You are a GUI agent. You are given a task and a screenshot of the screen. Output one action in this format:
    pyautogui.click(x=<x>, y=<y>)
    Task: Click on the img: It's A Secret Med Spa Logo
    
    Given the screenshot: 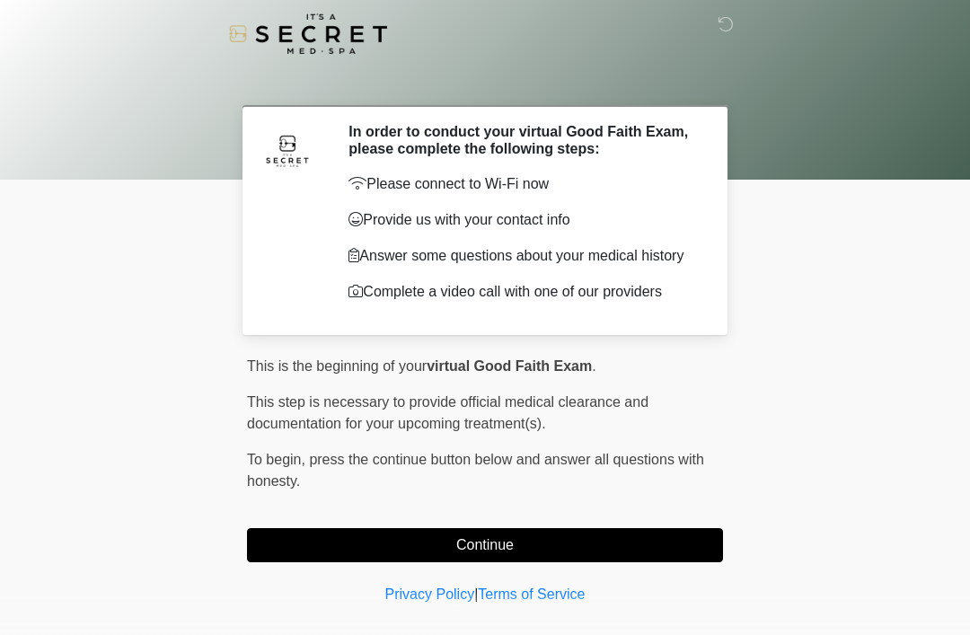 What is the action you would take?
    pyautogui.click(x=308, y=33)
    